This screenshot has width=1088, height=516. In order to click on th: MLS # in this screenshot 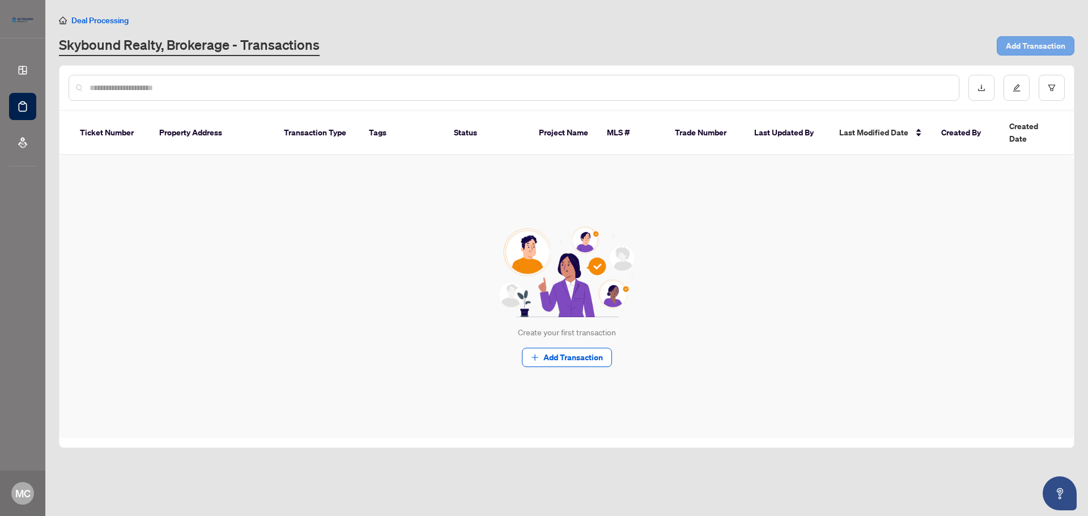, I will do `click(632, 133)`.